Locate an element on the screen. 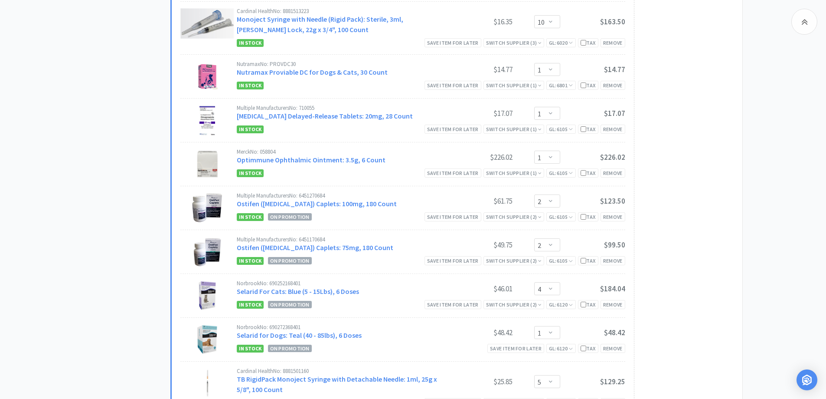  div: Nutramax No: PROVDC30 is located at coordinates (342, 64).